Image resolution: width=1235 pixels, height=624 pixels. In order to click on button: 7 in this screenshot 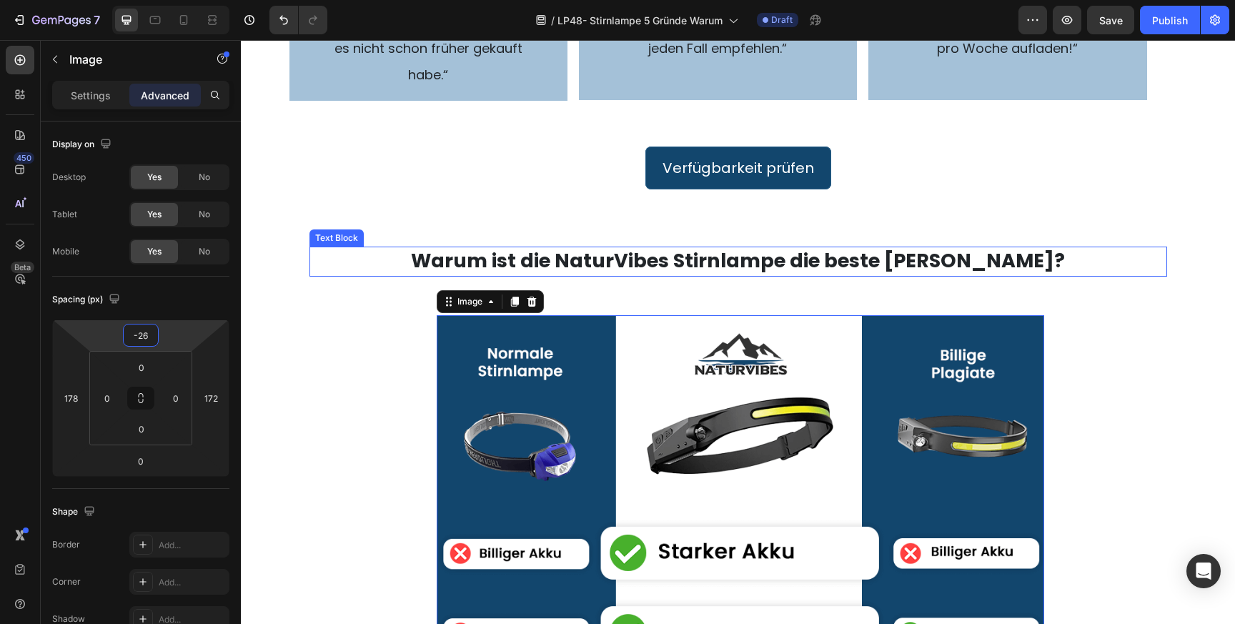, I will do `click(56, 20)`.